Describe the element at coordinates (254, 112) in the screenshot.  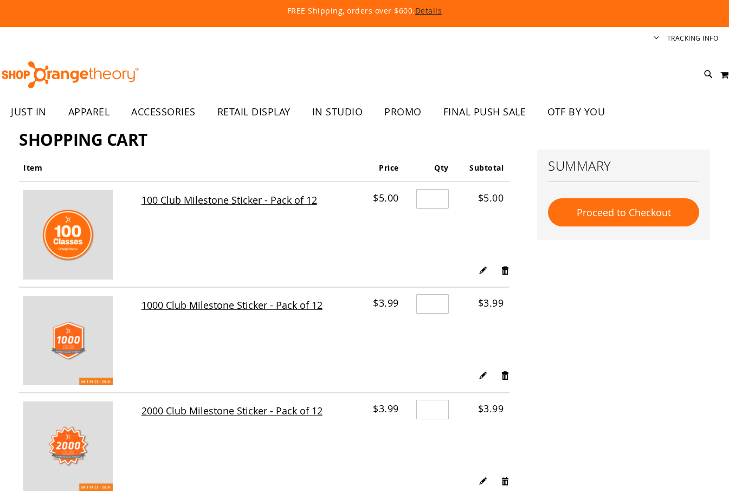
I see `a: RETAIL DISPLAY` at that location.